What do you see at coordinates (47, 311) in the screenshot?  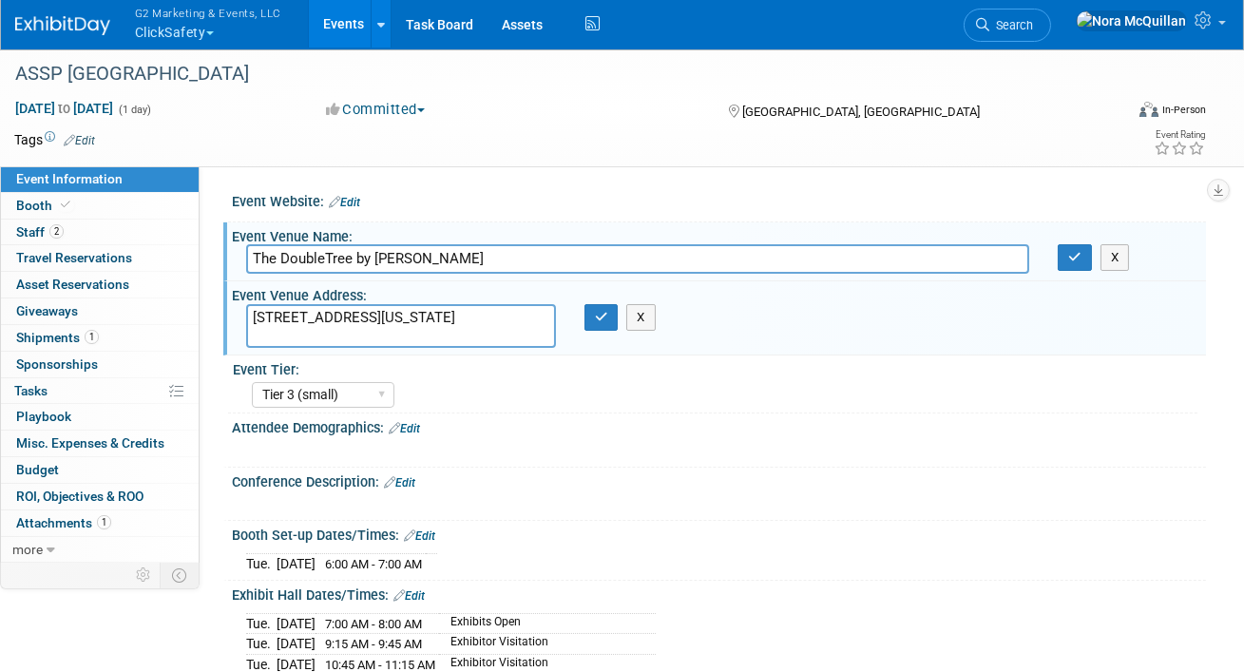 I see `span: Giveaways` at bounding box center [47, 311].